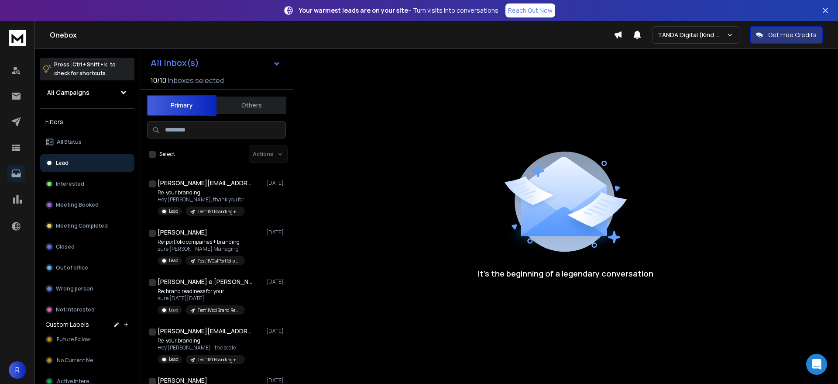  I want to click on button: All Status, so click(87, 142).